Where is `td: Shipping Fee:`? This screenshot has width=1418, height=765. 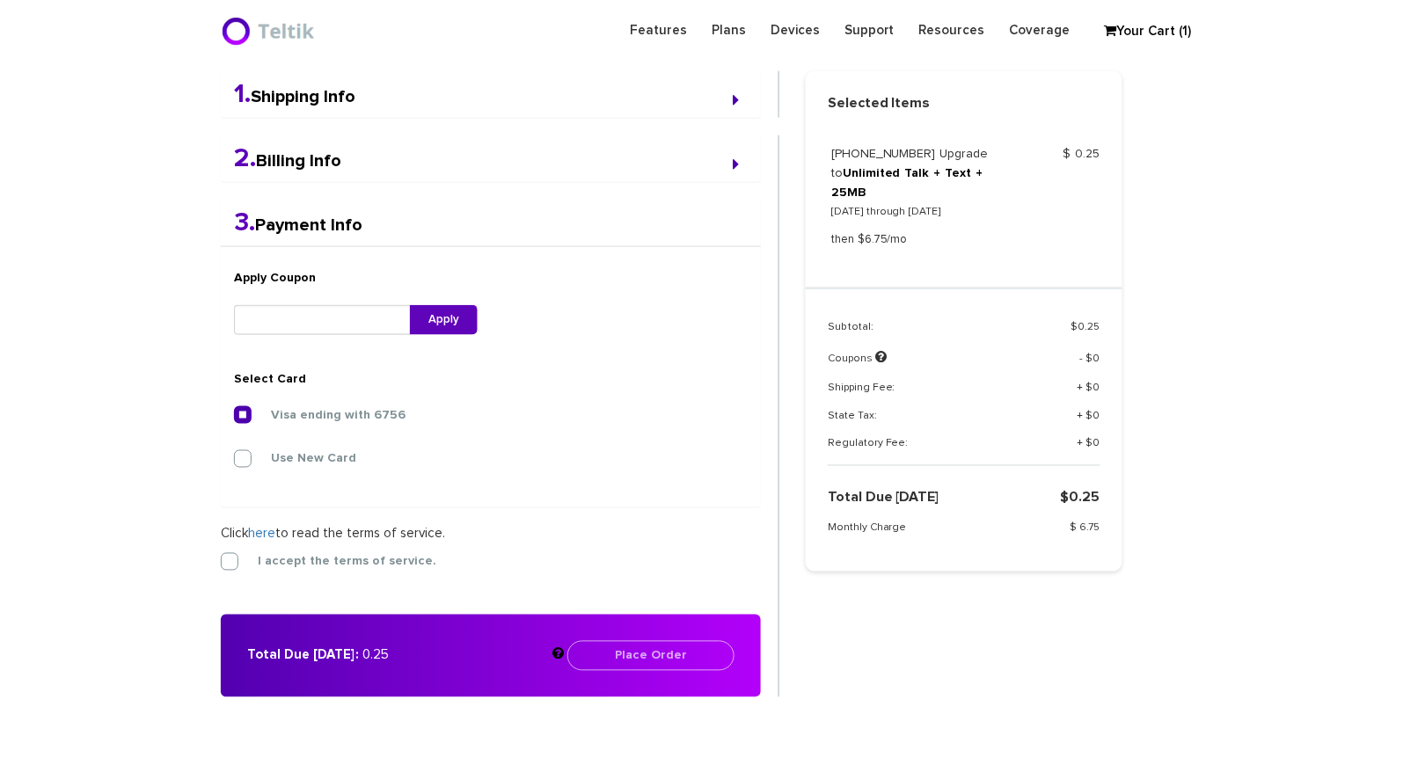 td: Shipping Fee: is located at coordinates (928, 395).